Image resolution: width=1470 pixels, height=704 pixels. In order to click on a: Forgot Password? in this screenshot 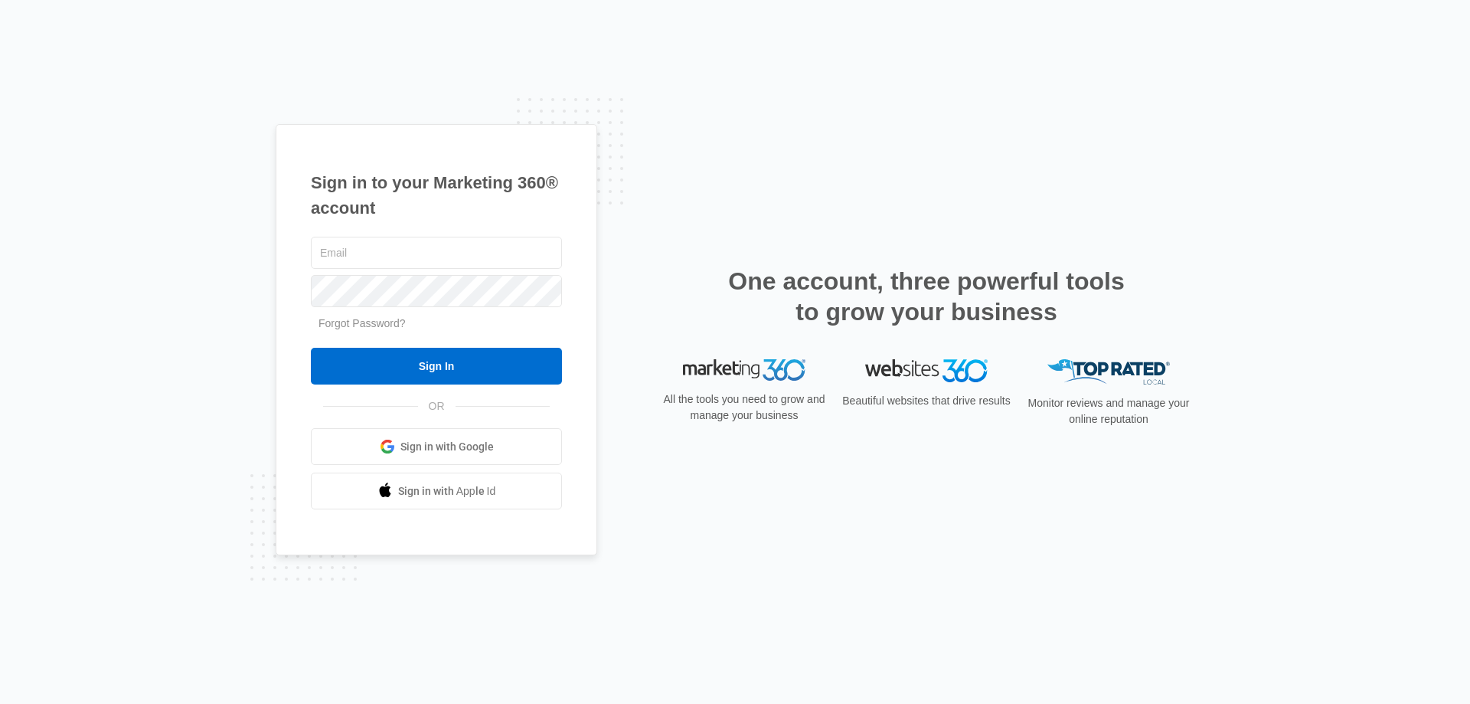, I will do `click(362, 323)`.